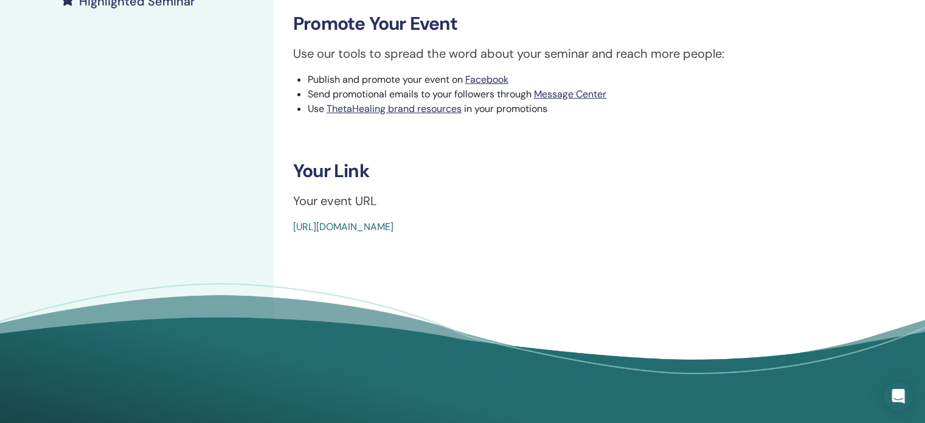  What do you see at coordinates (589, 80) in the screenshot?
I see `li: Publish and promote your event on` at bounding box center [589, 80].